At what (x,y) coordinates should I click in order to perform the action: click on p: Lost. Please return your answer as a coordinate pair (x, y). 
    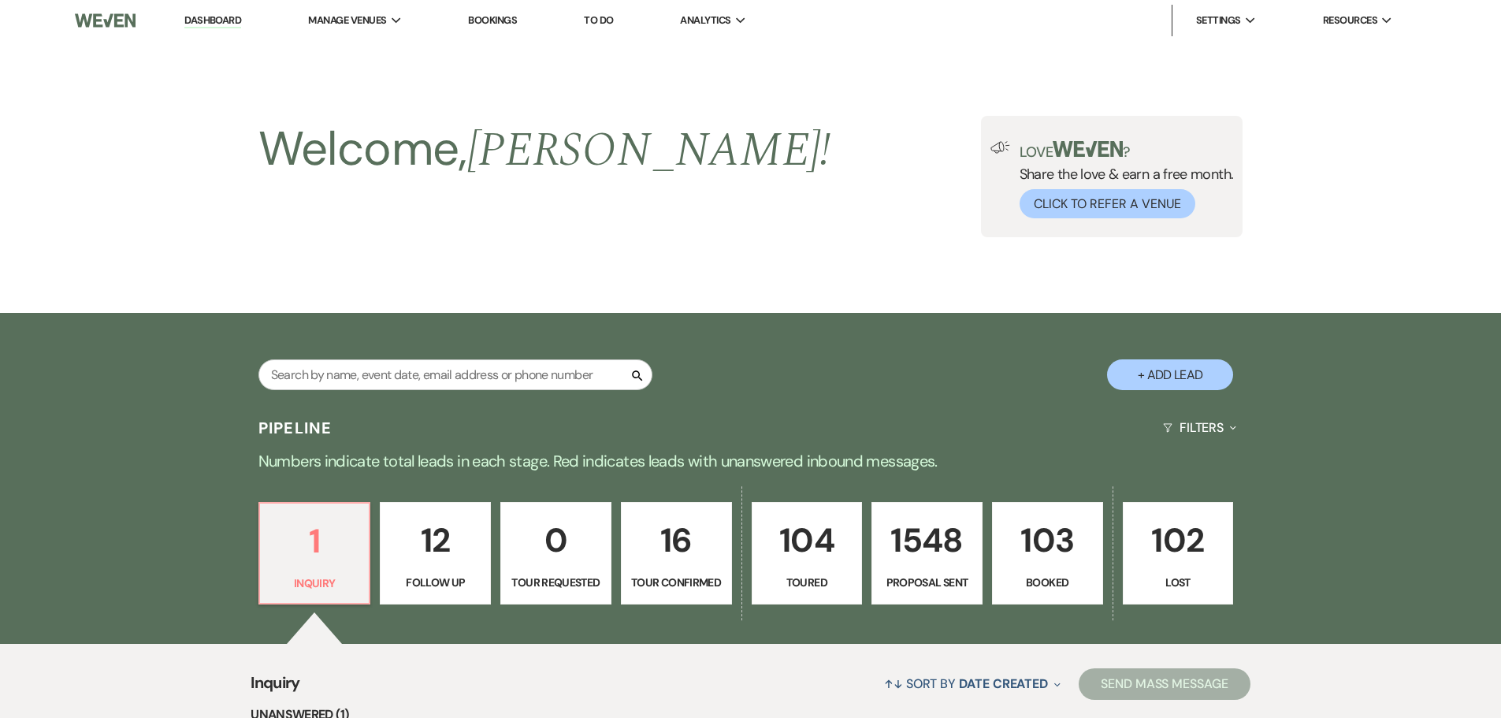
    Looking at the image, I should click on (1178, 582).